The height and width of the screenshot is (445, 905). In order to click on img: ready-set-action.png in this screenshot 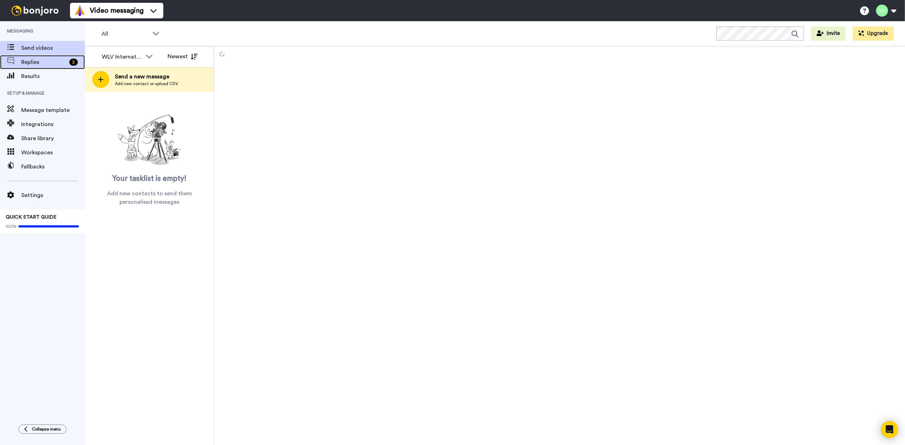, I will do `click(149, 140)`.